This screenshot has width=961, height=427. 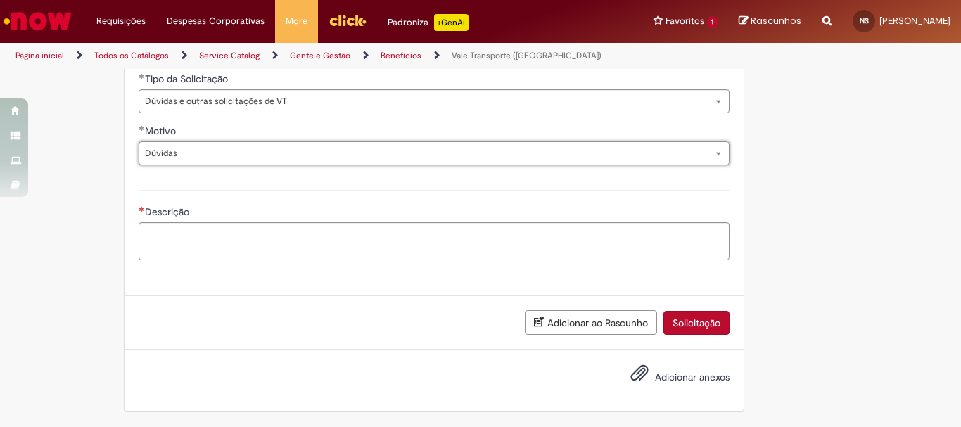 I want to click on button: Solicitação, so click(x=696, y=323).